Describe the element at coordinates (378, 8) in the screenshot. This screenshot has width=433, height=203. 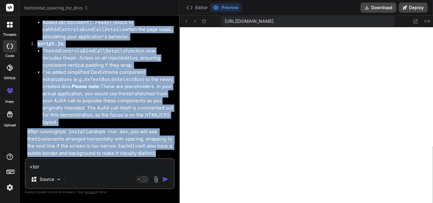
I see `button: Download` at that location.